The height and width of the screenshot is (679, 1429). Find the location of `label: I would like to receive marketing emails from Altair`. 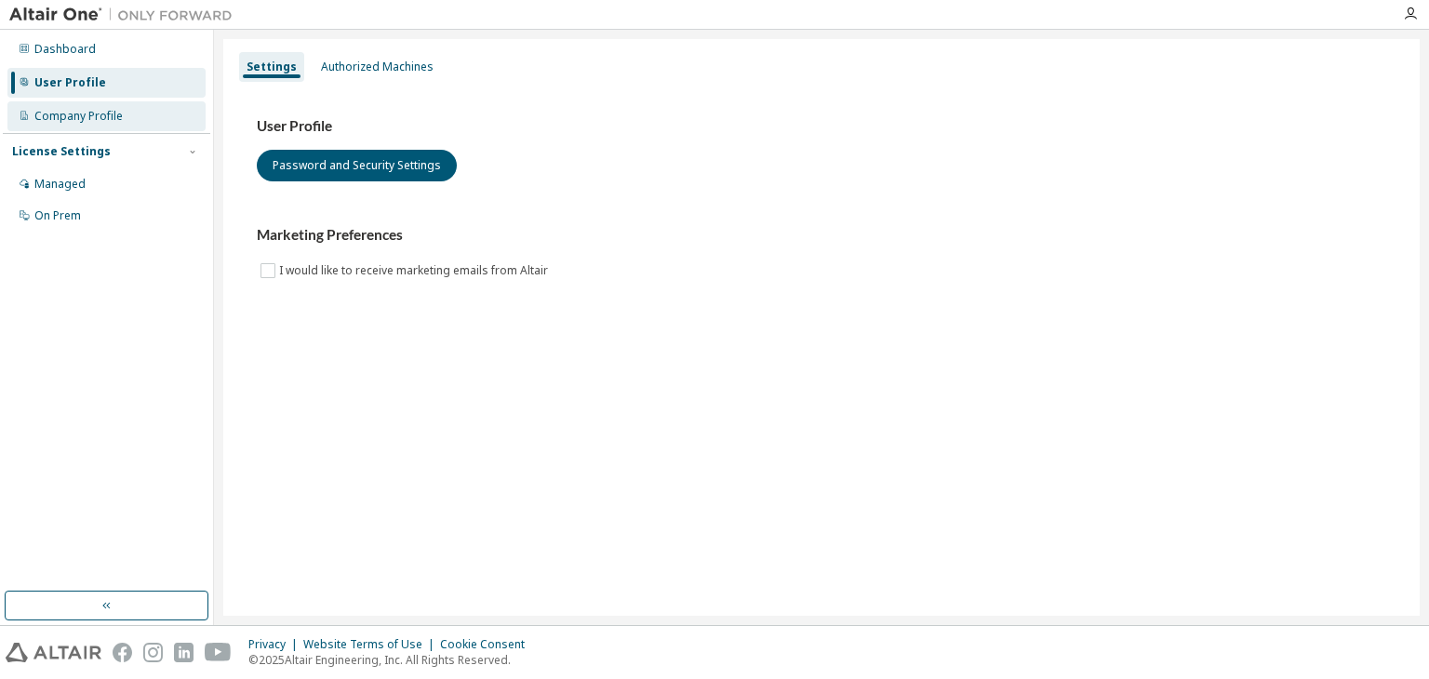

label: I would like to receive marketing emails from Altair is located at coordinates (415, 271).